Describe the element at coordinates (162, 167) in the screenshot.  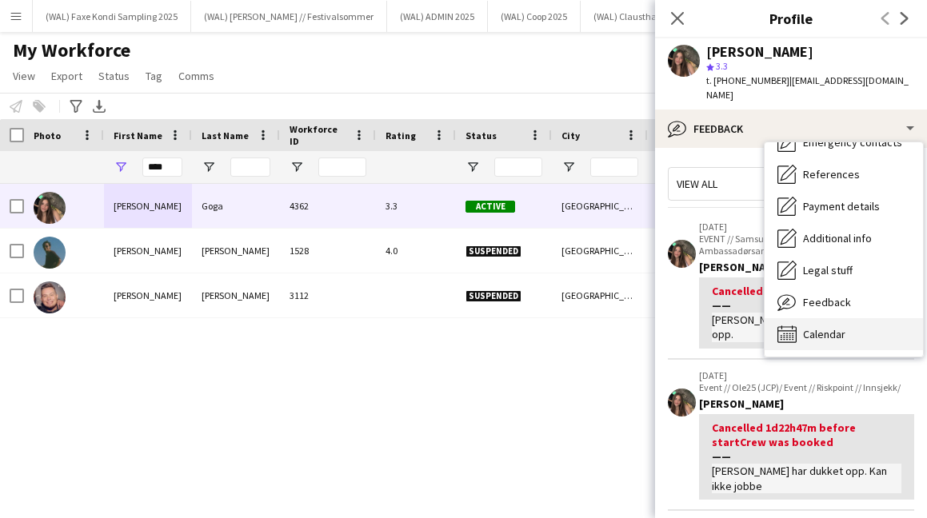
I see `input: First Name Filter Input` at that location.